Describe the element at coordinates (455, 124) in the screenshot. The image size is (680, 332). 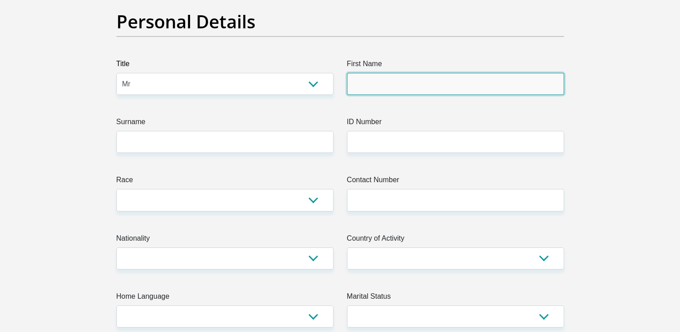
I see `label: ID Number` at that location.